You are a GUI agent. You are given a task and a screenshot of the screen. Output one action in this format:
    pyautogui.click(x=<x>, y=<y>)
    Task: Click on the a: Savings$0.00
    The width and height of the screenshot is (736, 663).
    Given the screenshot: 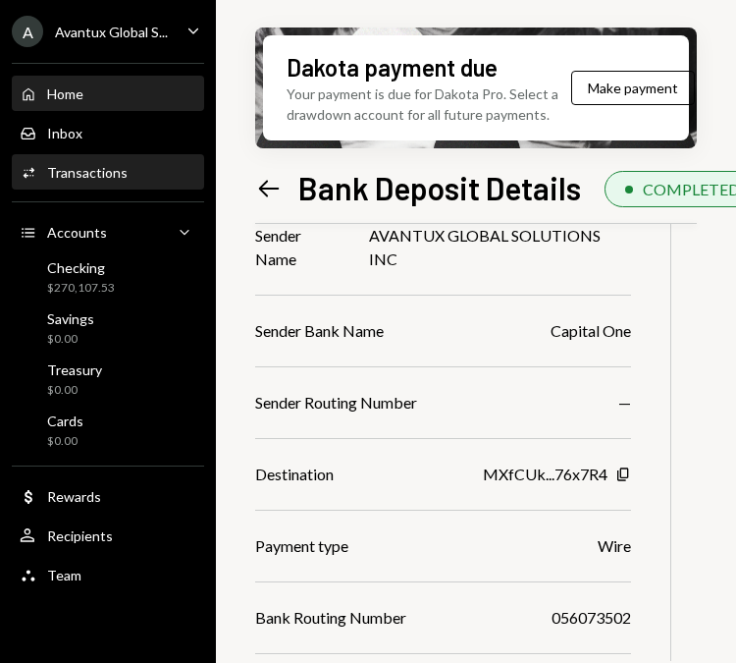 What is the action you would take?
    pyautogui.click(x=108, y=328)
    